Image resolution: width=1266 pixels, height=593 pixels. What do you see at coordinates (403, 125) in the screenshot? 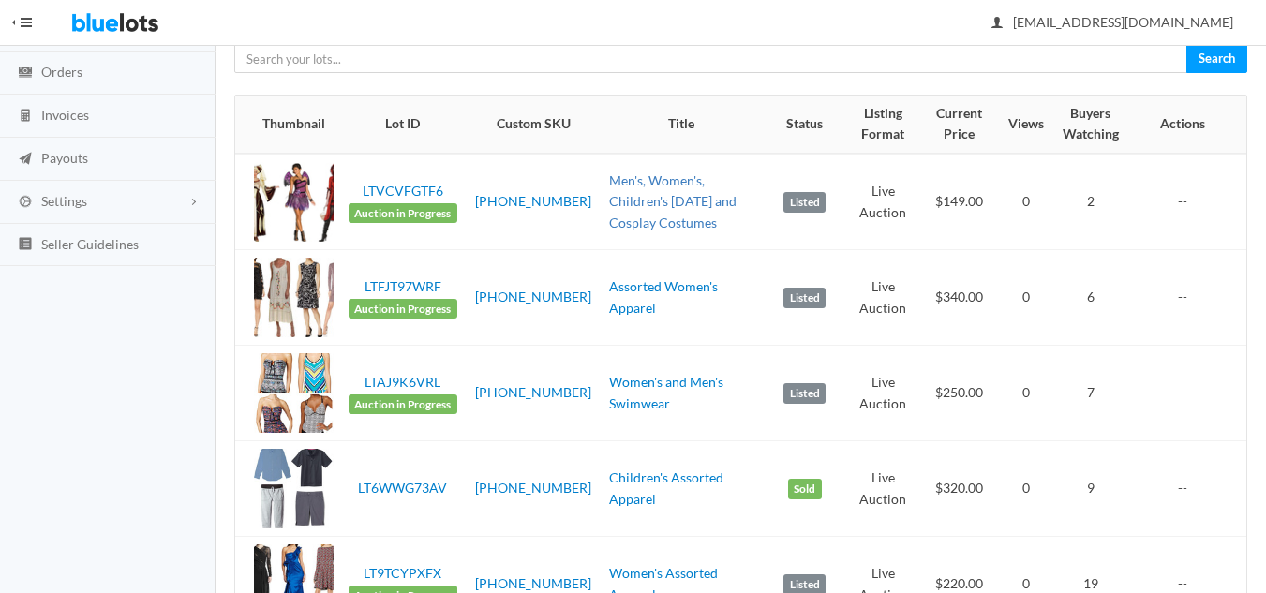
I see `th: Lot ID` at bounding box center [403, 125].